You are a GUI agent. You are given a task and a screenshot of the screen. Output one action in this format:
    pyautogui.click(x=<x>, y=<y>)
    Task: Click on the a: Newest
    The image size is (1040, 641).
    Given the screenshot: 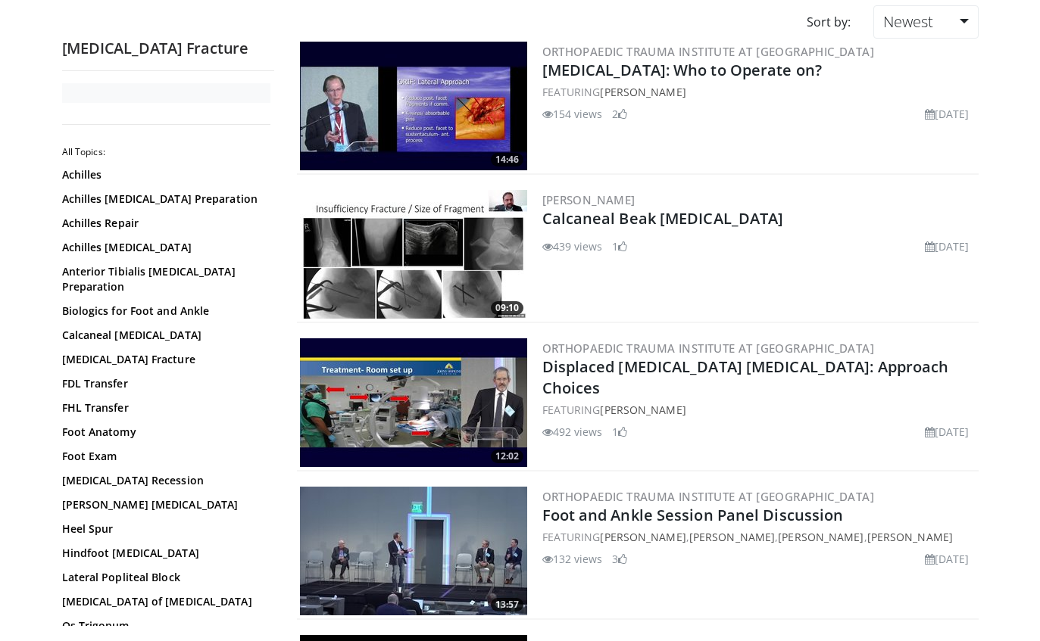 What is the action you would take?
    pyautogui.click(x=925, y=22)
    